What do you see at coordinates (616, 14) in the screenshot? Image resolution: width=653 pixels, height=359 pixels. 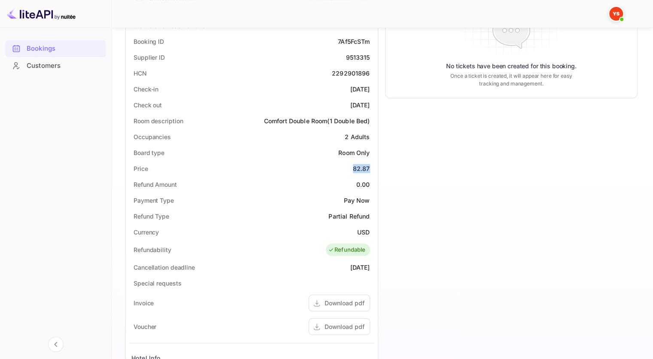 I see `img: Yandex Support` at bounding box center [616, 14].